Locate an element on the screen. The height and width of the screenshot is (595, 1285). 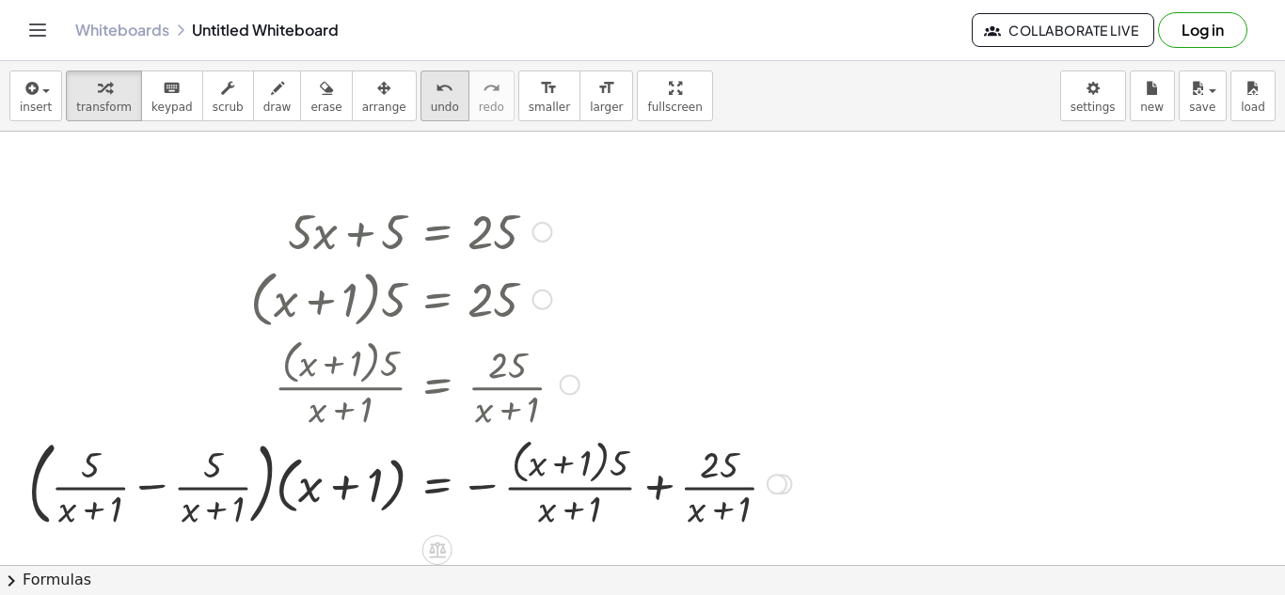
span: fullscreen is located at coordinates (674, 107).